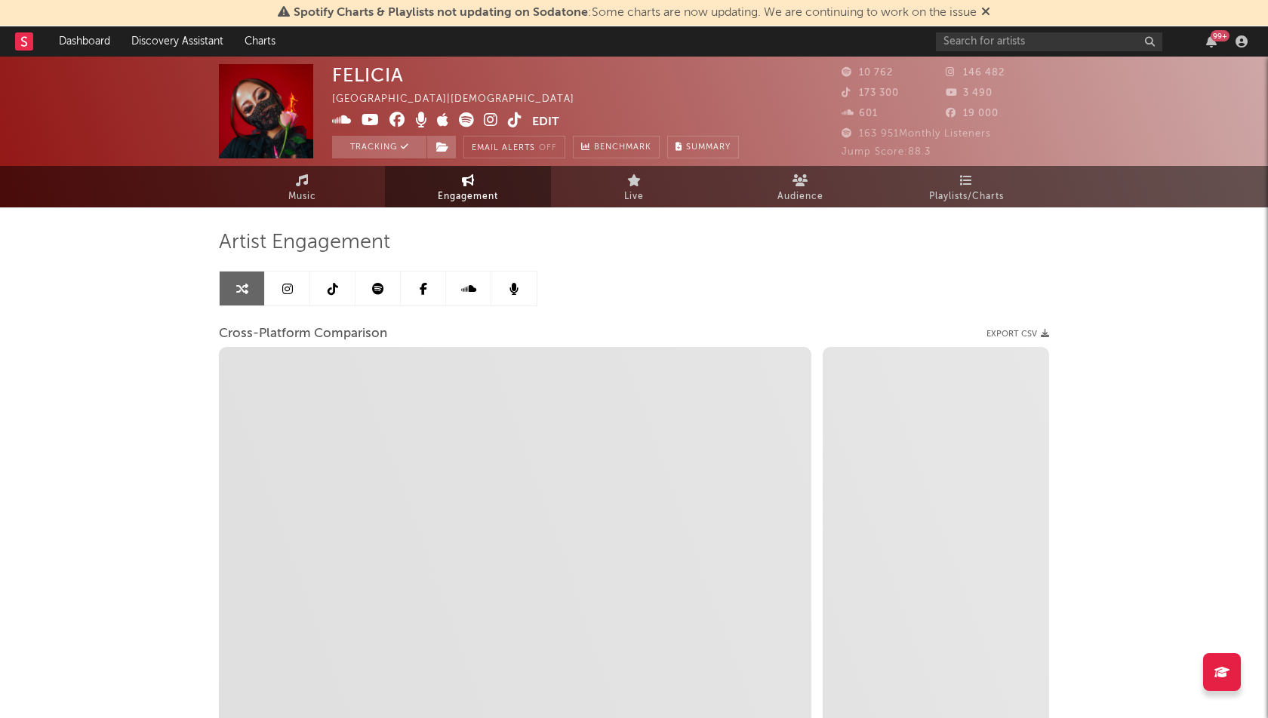 The width and height of the screenshot is (1268, 718). What do you see at coordinates (1049, 41) in the screenshot?
I see `input: Search for artists` at bounding box center [1049, 41].